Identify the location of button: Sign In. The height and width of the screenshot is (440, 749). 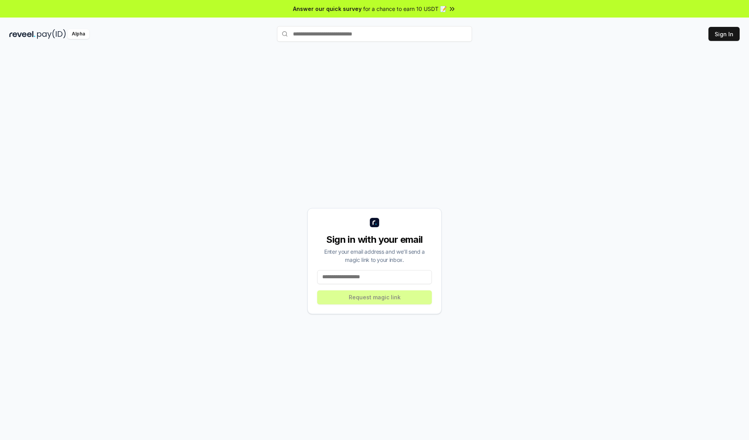
(724, 34).